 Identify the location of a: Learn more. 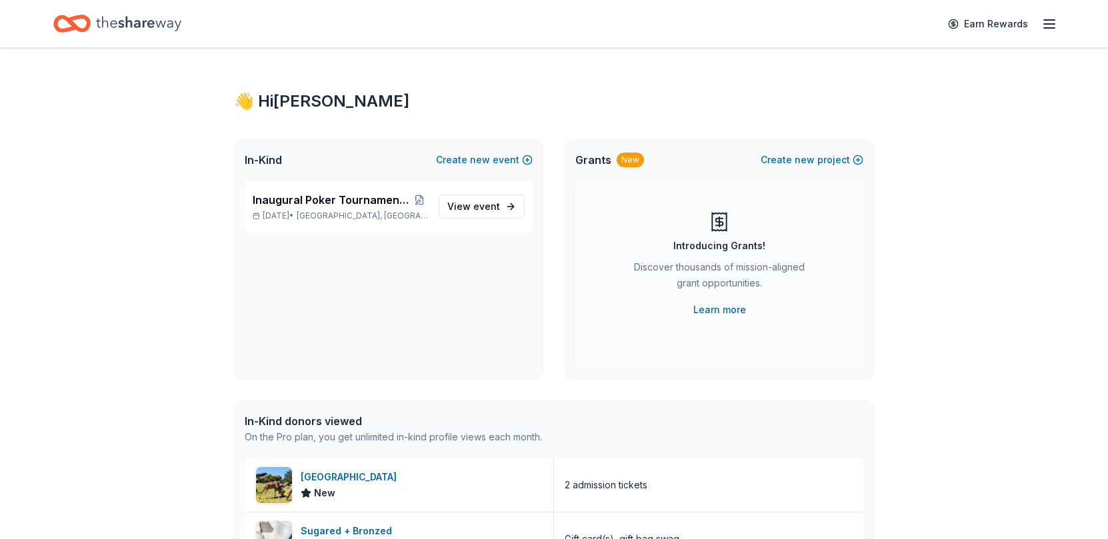
(719, 310).